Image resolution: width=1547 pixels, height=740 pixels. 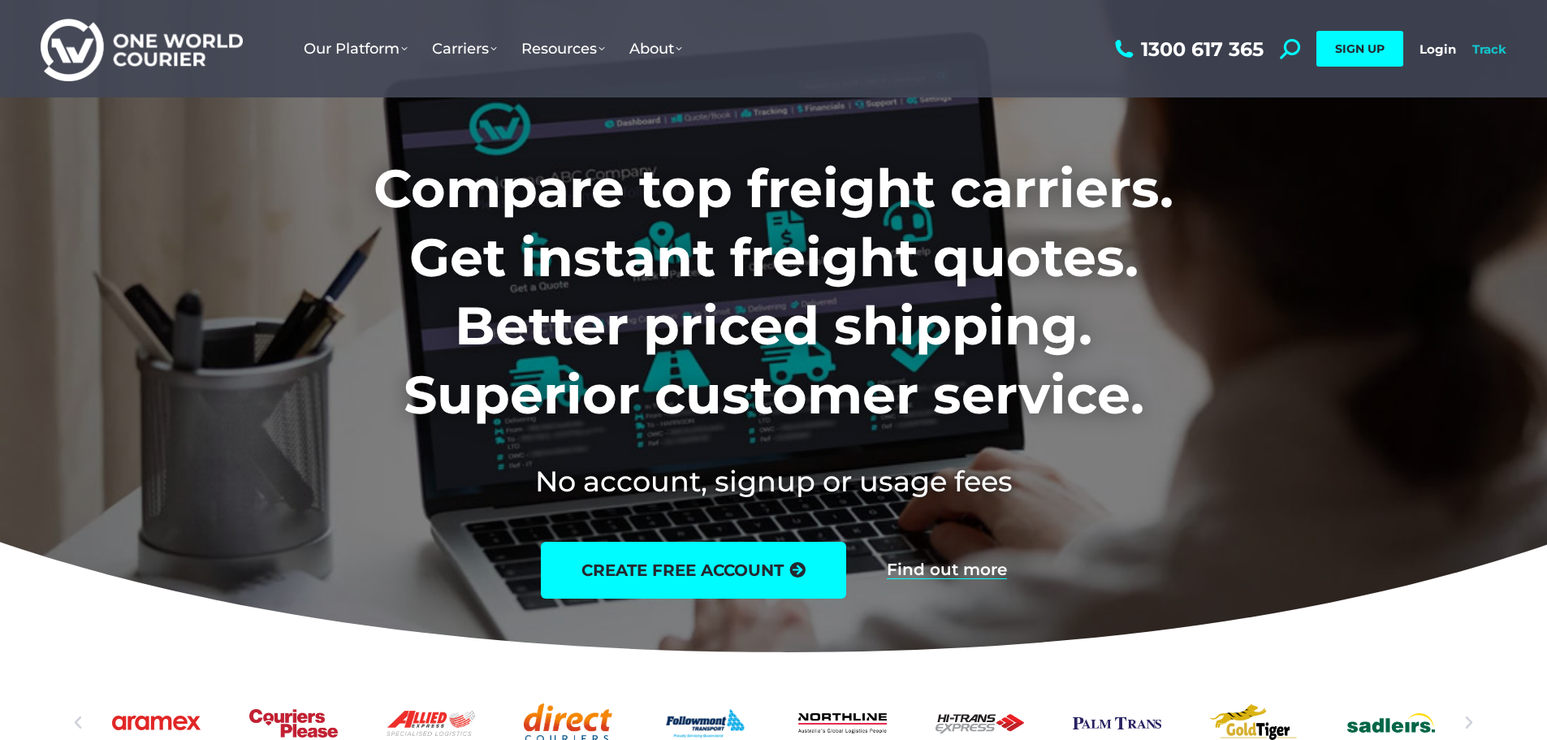 What do you see at coordinates (563, 49) in the screenshot?
I see `span: Resources` at bounding box center [563, 49].